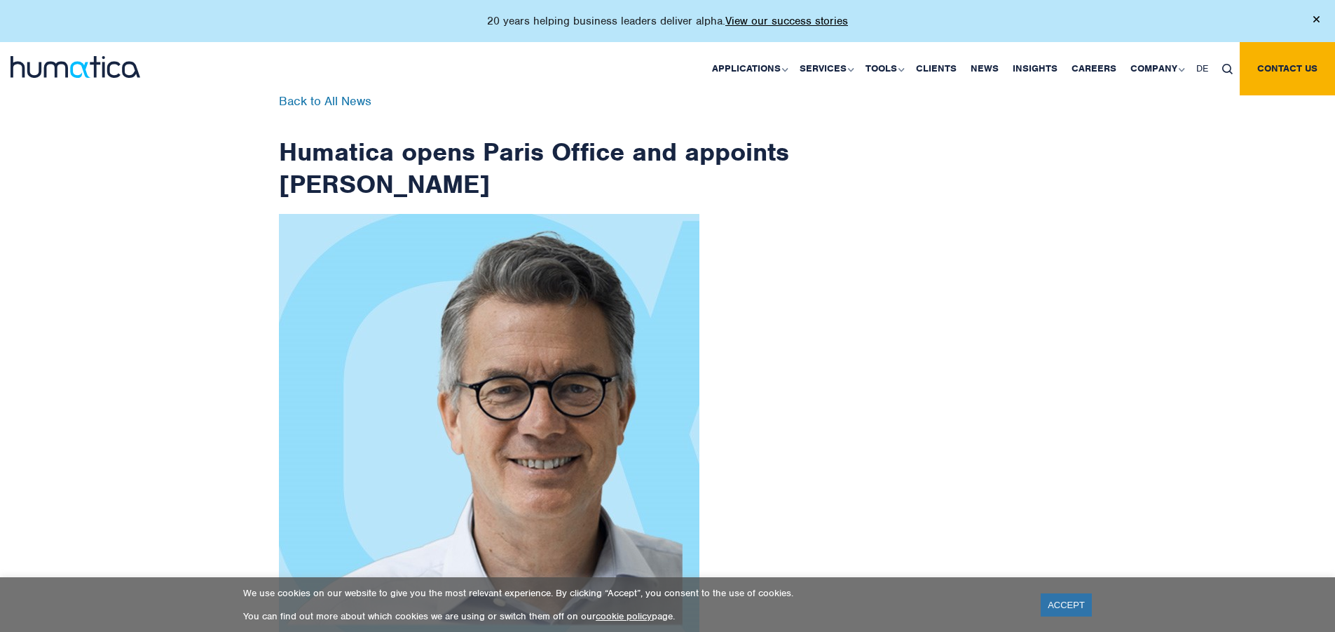  What do you see at coordinates (1035, 69) in the screenshot?
I see `a: Insights` at bounding box center [1035, 69].